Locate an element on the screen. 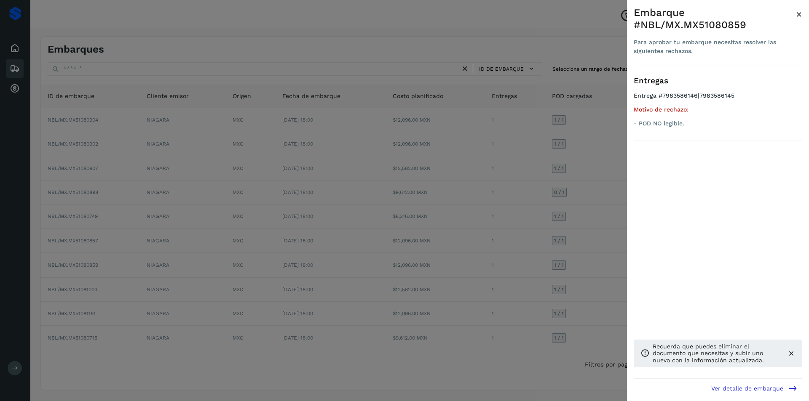 This screenshot has height=401, width=809. span: Ver detalle de embarque is located at coordinates (747, 389).